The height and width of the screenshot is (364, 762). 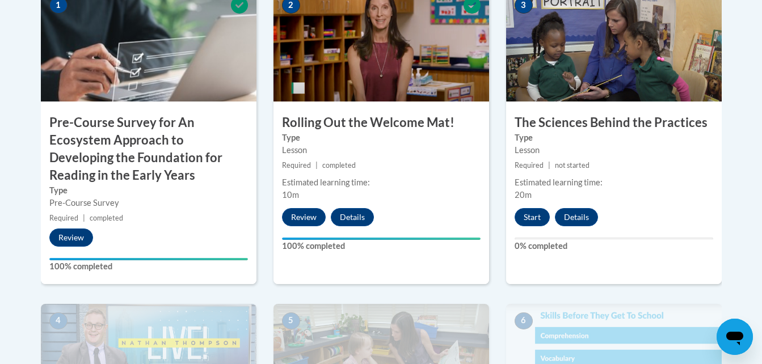 I want to click on label: 0% completed, so click(x=614, y=246).